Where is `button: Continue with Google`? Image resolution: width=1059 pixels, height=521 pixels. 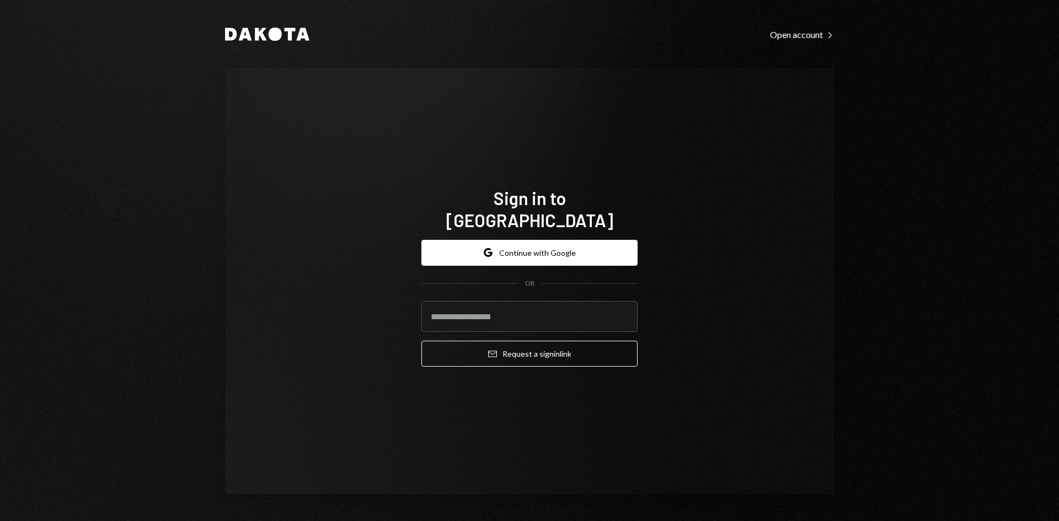 button: Continue with Google is located at coordinates (529, 253).